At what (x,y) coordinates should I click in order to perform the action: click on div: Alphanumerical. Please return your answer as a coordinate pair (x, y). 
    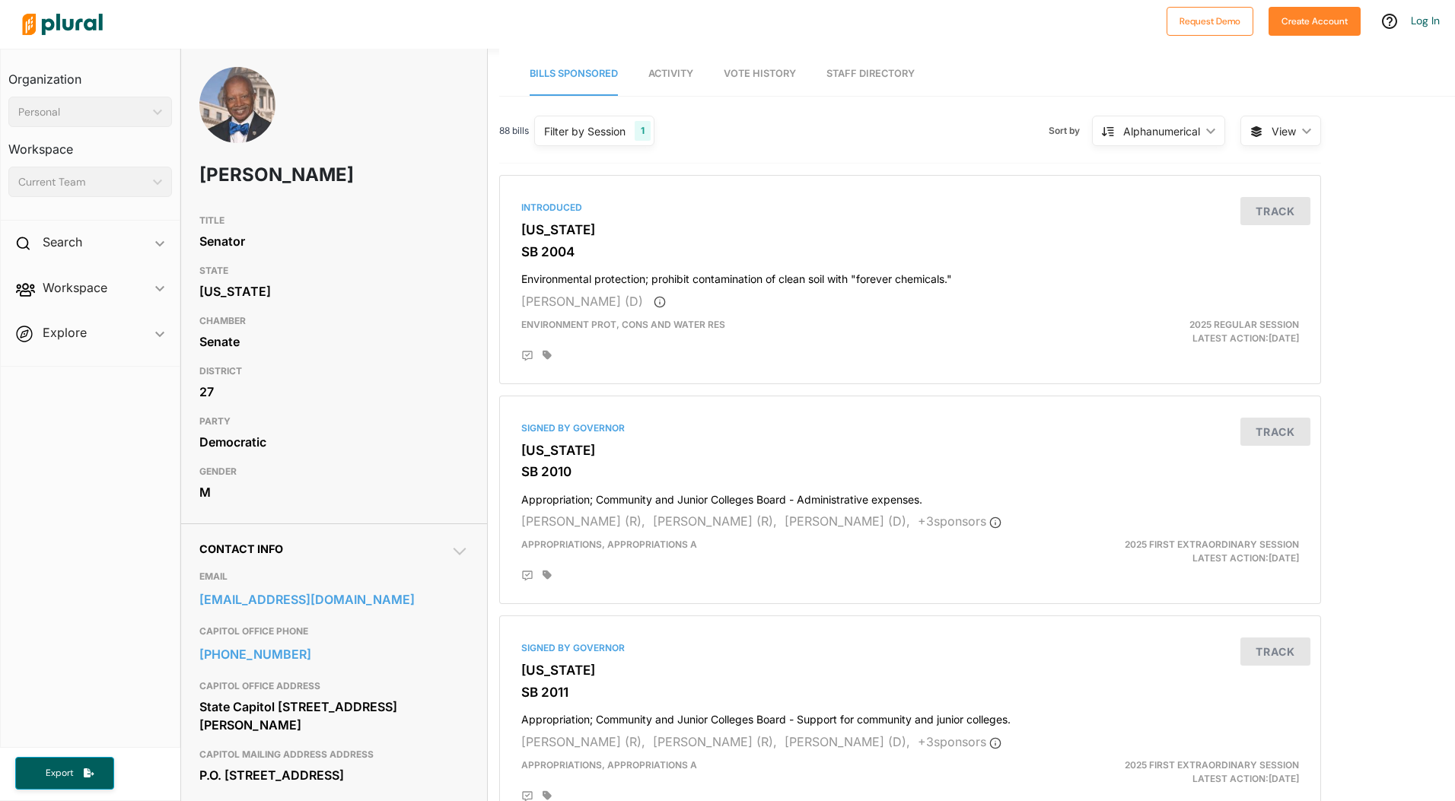
    Looking at the image, I should click on (1161, 131).